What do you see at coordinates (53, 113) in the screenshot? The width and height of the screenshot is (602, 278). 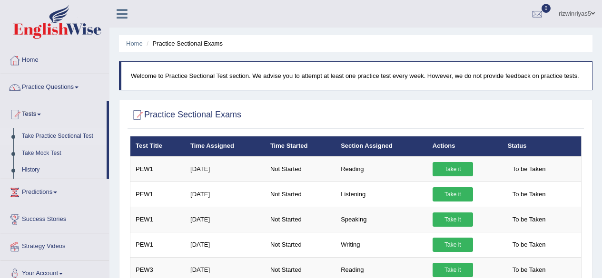 I see `a: Tests` at bounding box center [53, 113].